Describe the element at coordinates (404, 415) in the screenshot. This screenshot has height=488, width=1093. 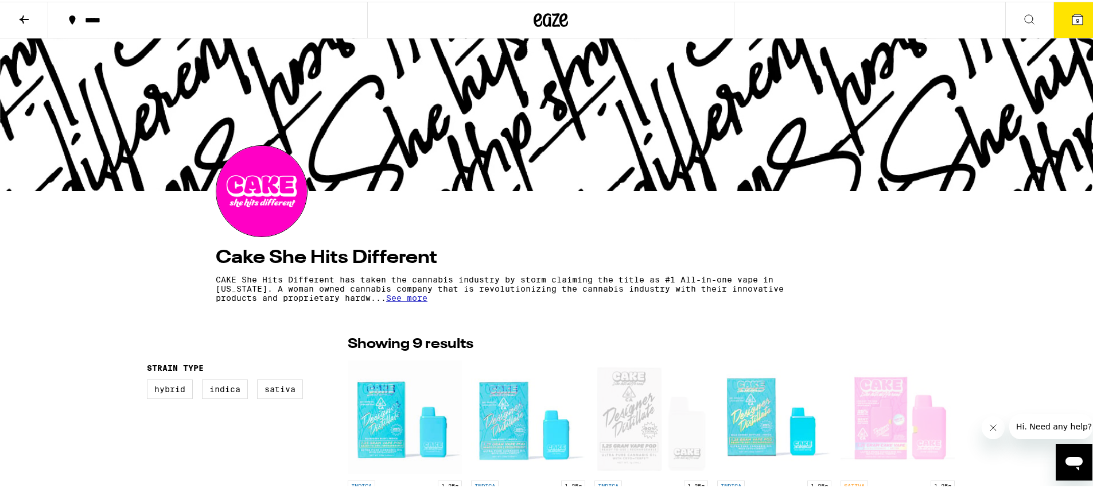
I see `img: Cake She Hits Different - Blueberry Bliss AIO - 1.25g` at that location.